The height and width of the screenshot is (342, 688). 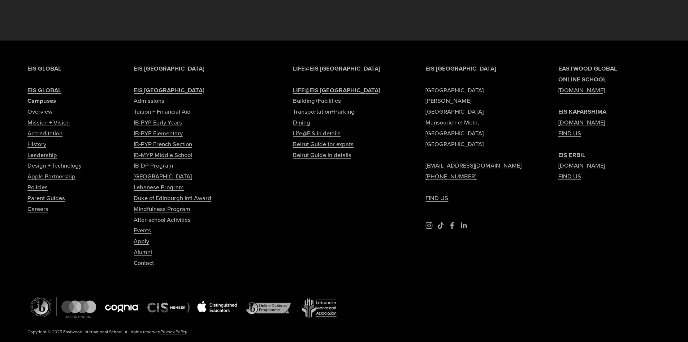 What do you see at coordinates (452, 225) in the screenshot?
I see `a: Facebook` at bounding box center [452, 225].